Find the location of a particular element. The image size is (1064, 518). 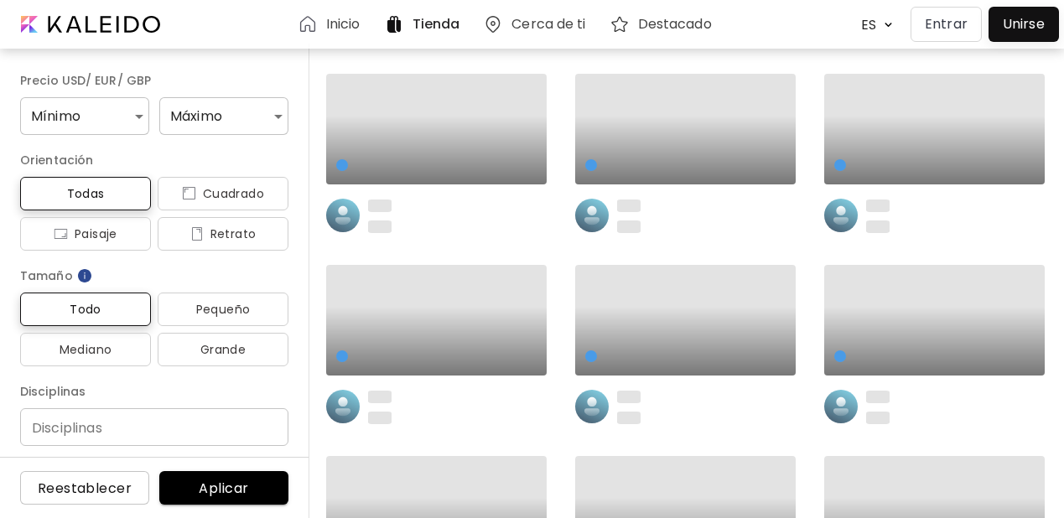

h6: Tamaño is located at coordinates (154, 276).